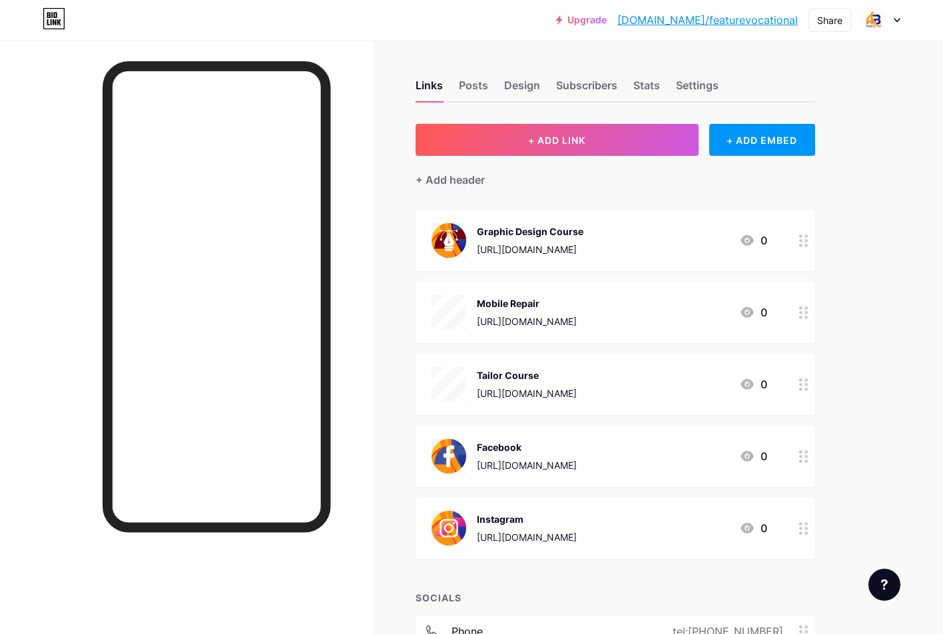 This screenshot has width=943, height=634. Describe the element at coordinates (582, 20) in the screenshot. I see `a: Upgrade` at that location.